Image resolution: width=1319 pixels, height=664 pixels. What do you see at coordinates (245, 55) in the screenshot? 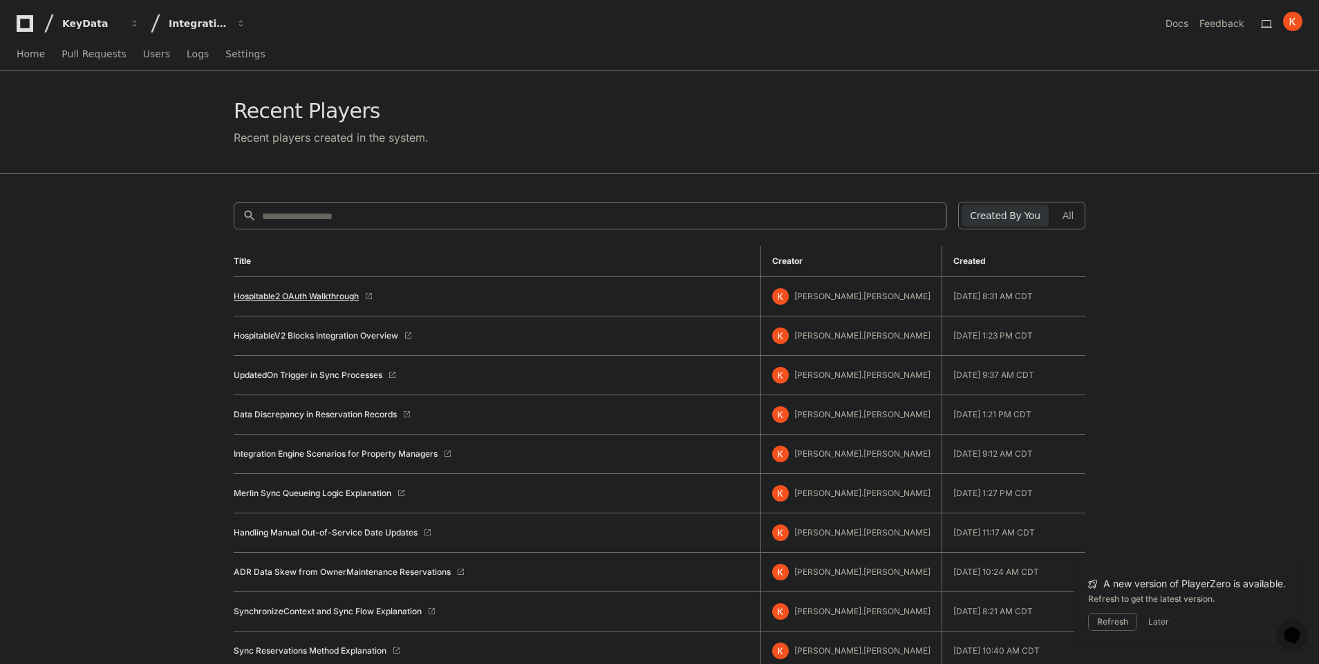
I see `a: Settings` at bounding box center [245, 55].